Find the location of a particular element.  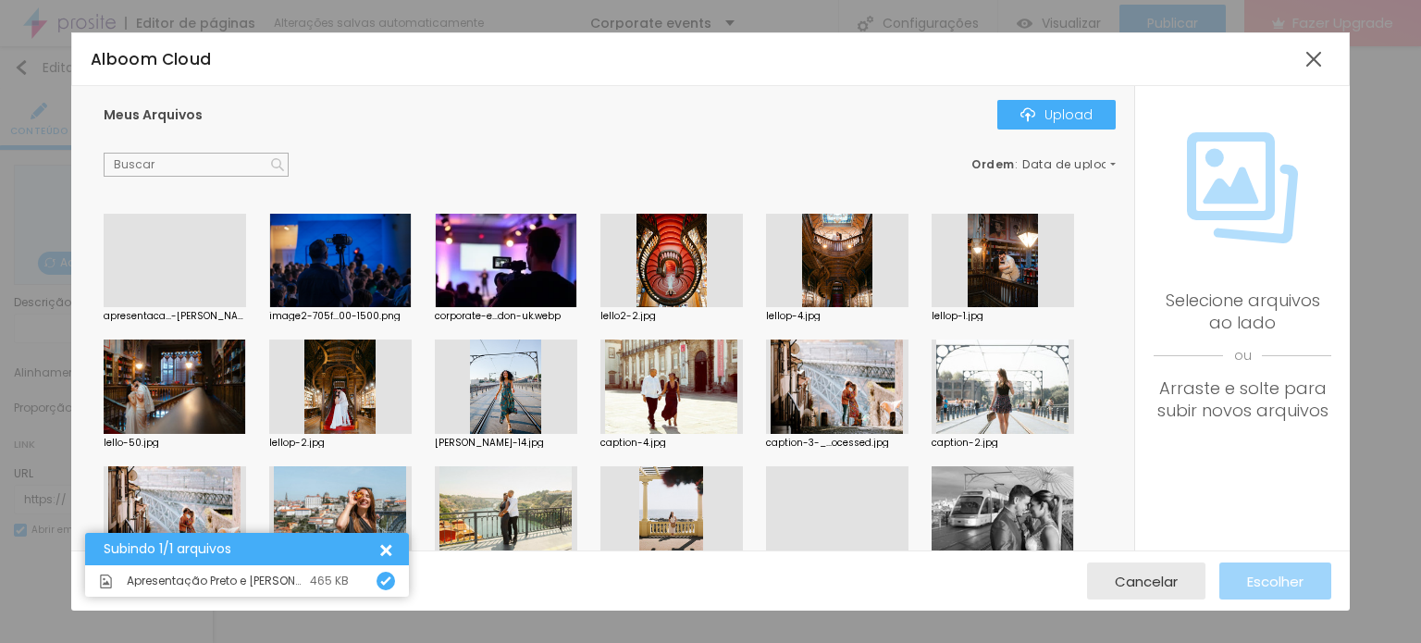

span: Data de upload is located at coordinates (1070, 165).